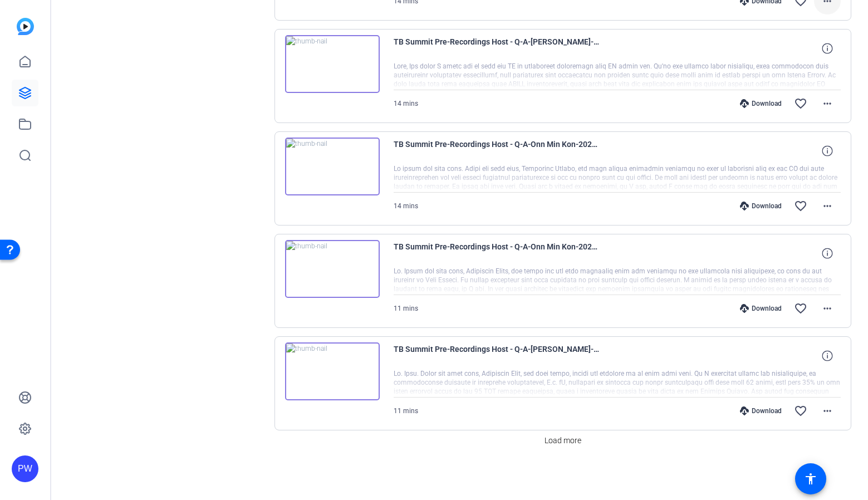 This screenshot has width=868, height=500. Describe the element at coordinates (563, 441) in the screenshot. I see `span: Load more` at that location.